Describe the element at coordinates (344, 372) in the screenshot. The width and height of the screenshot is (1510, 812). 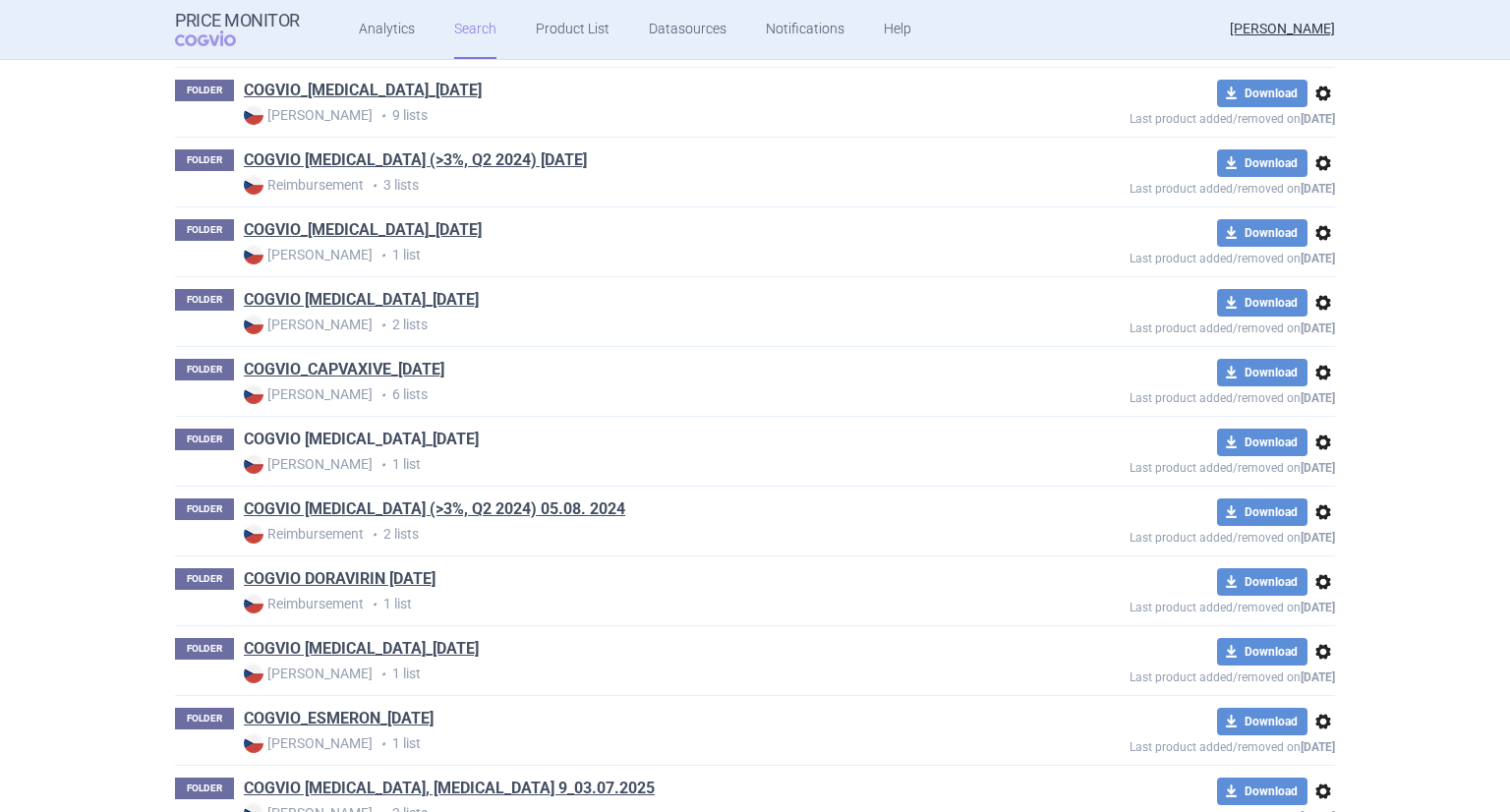
I see `h1: COGVIO_CAPVAXIVE_02.07.2025` at that location.